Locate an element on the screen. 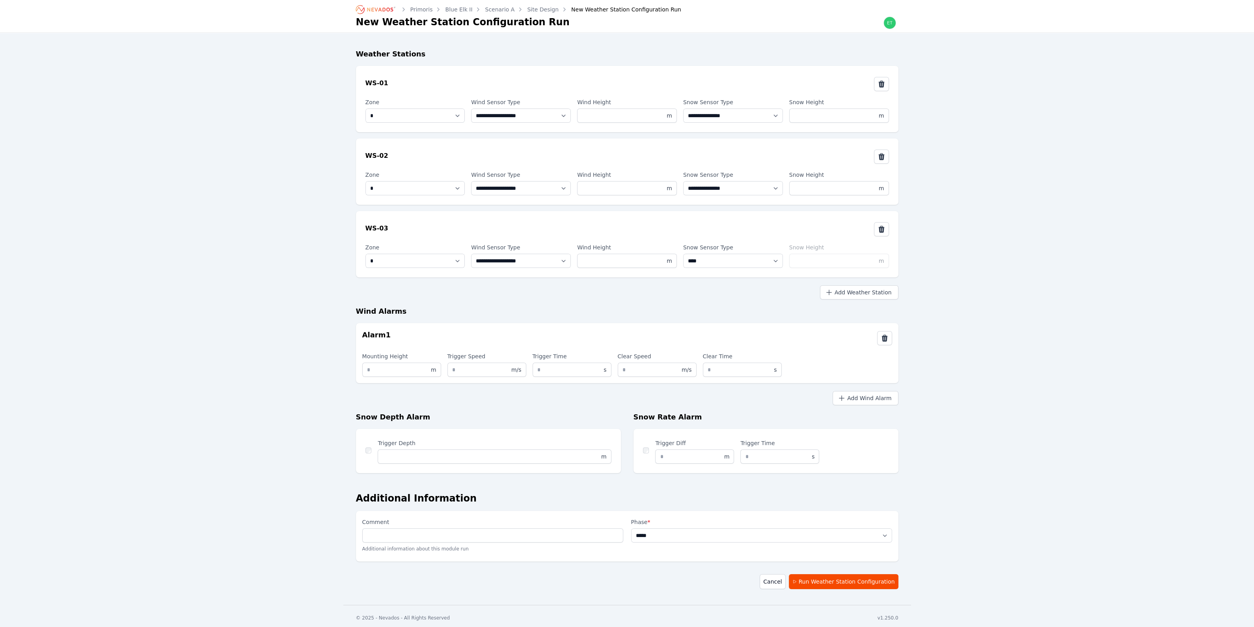 Image resolution: width=1254 pixels, height=627 pixels. a: Cancel is located at coordinates (772, 581).